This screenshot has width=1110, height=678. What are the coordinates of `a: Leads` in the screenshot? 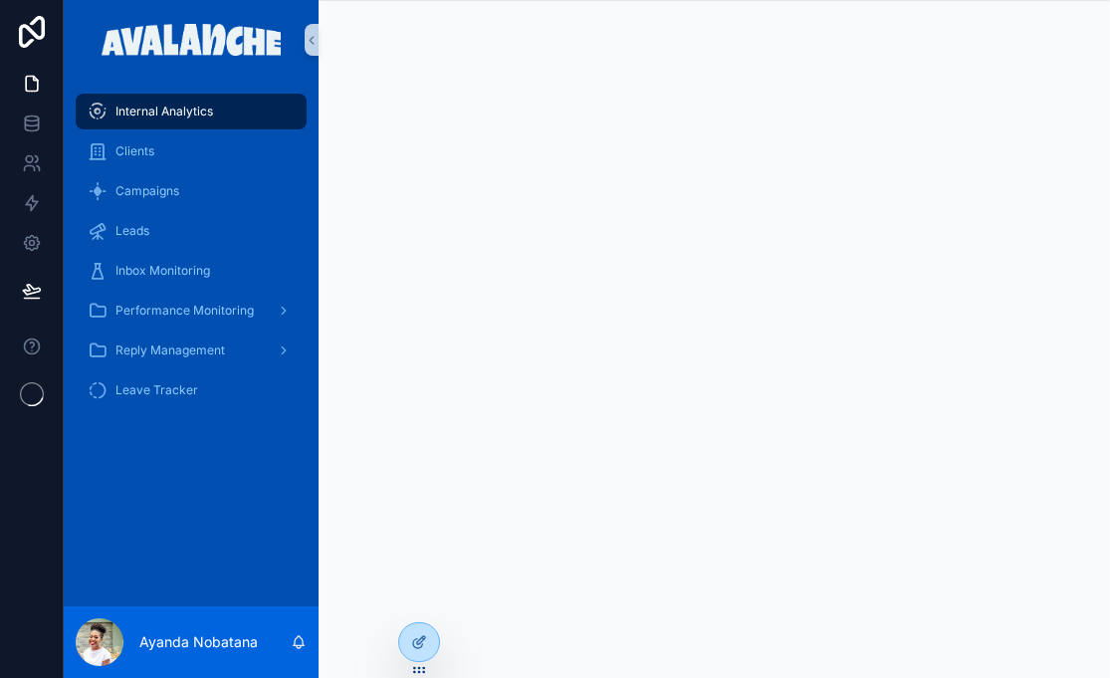 It's located at (191, 231).